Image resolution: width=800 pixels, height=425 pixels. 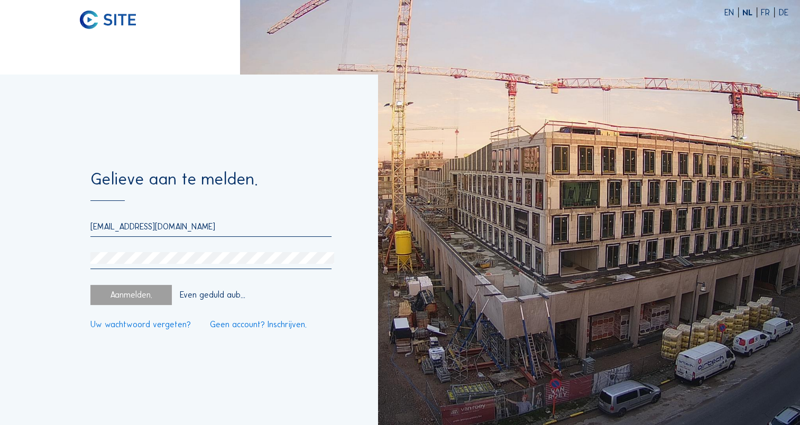 I want to click on div: FR, so click(x=768, y=13).